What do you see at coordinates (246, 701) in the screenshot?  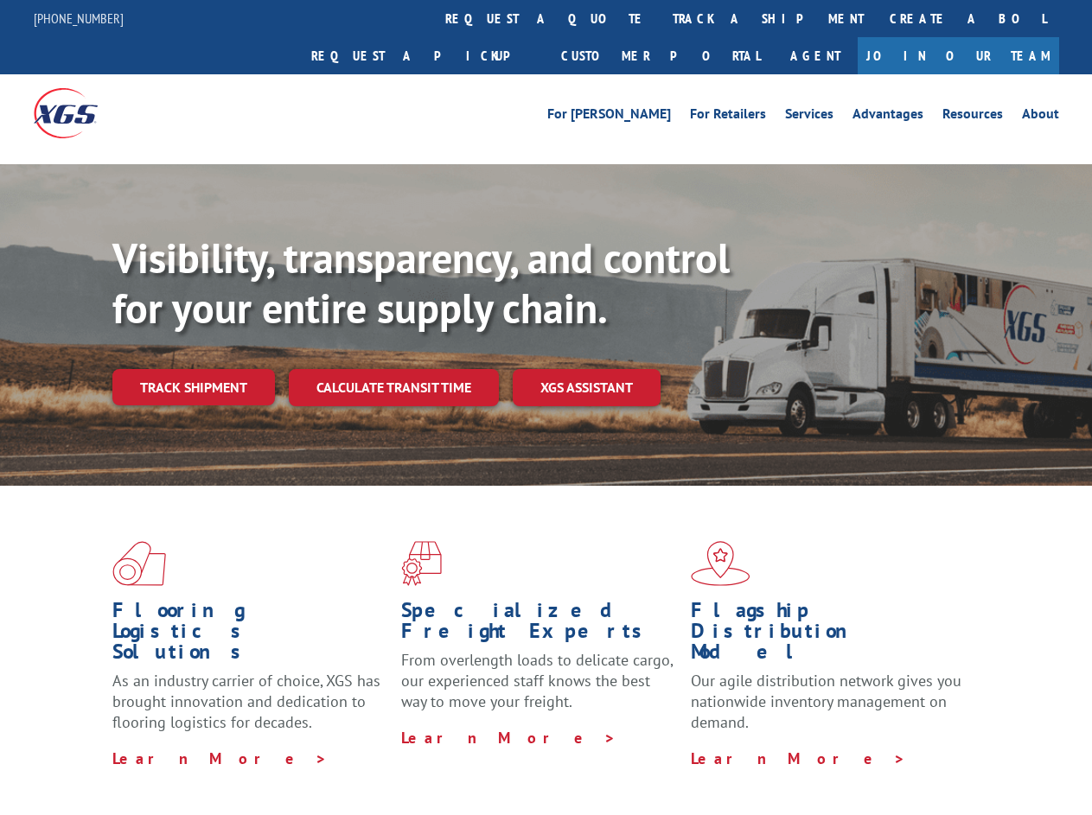 I see `span: As an industry carrier of choice, XGS has brought innovation and dedication to flooring logistics...` at bounding box center [246, 701].